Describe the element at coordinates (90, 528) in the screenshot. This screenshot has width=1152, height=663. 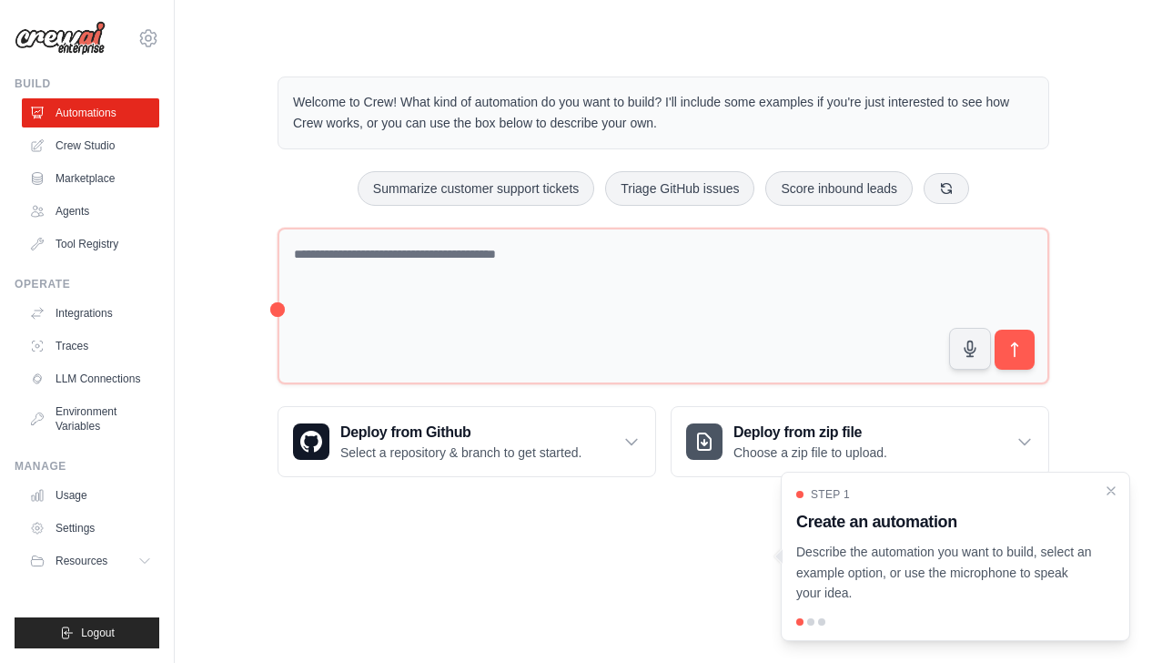
I see `a: Settings` at that location.